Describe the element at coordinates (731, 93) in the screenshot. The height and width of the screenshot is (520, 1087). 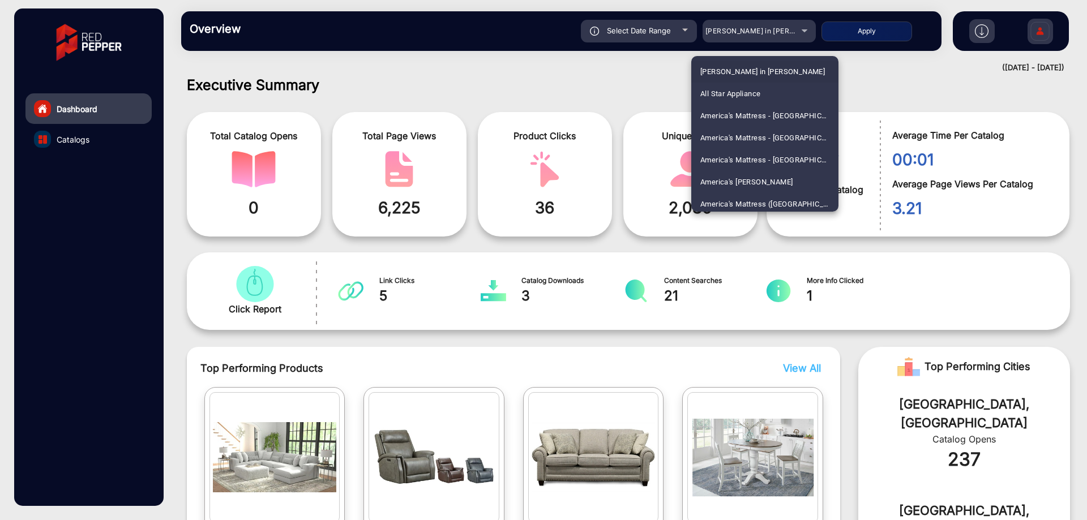
I see `span: All Star Appliance` at that location.